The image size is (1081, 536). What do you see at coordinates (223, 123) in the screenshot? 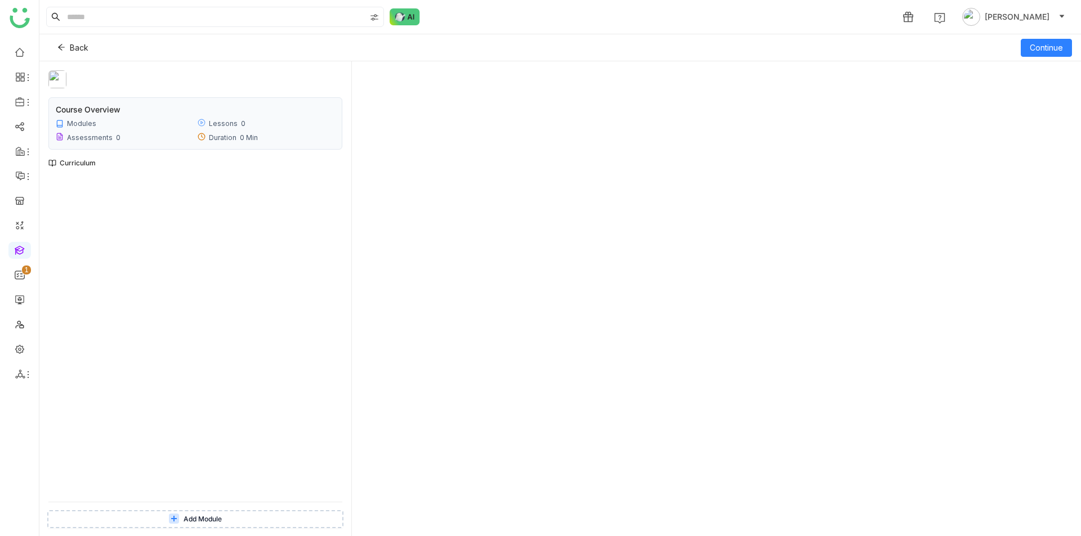
I see `div: Lessons` at bounding box center [223, 123].